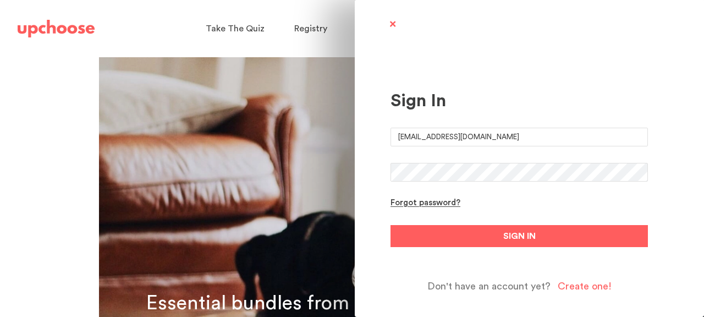  I want to click on div: Create one!, so click(585, 286).